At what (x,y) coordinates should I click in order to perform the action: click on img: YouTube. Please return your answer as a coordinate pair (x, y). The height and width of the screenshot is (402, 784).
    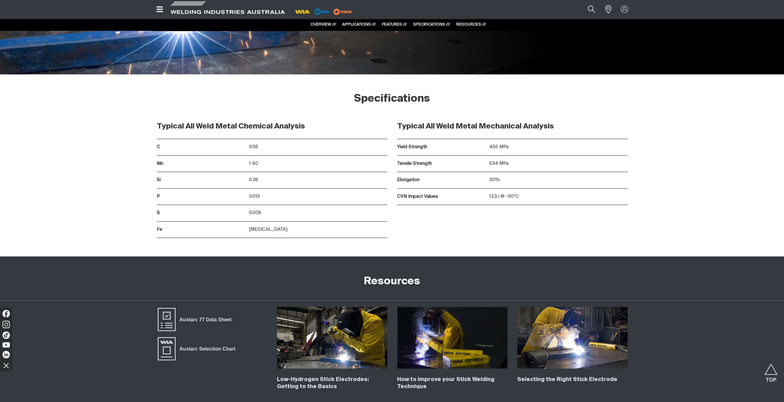
    Looking at the image, I should click on (6, 345).